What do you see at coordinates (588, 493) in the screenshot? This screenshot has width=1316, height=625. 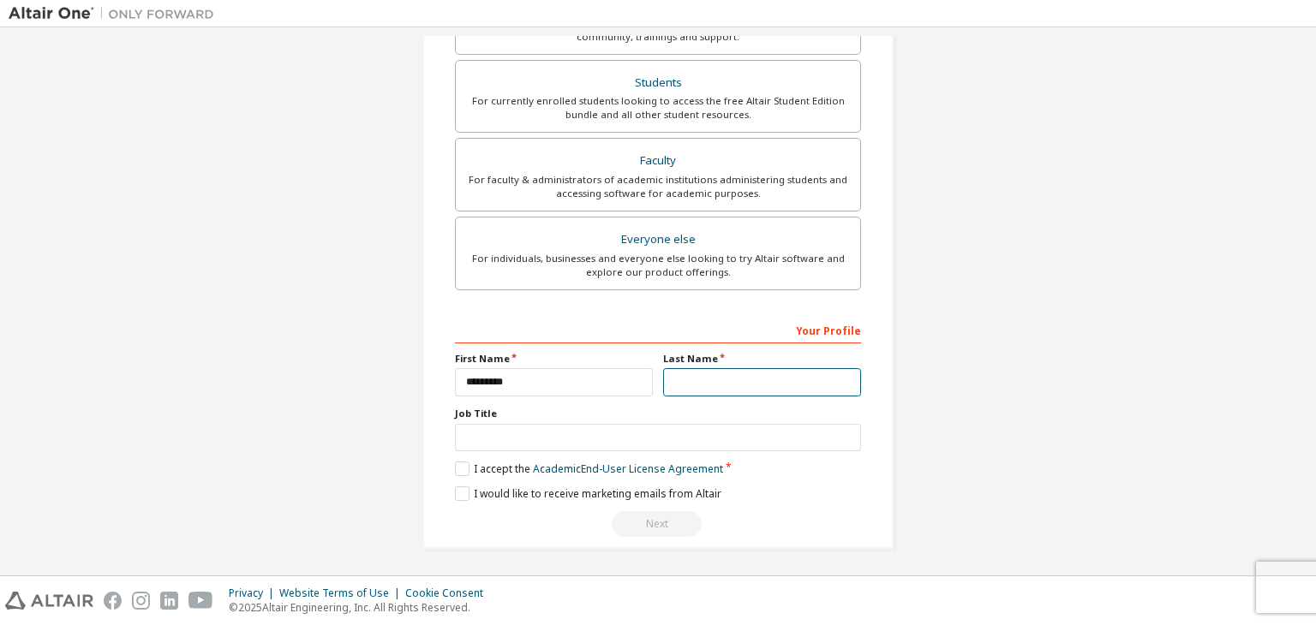 I see `label: I would like to receive marketing emails from Altair` at bounding box center [588, 493].